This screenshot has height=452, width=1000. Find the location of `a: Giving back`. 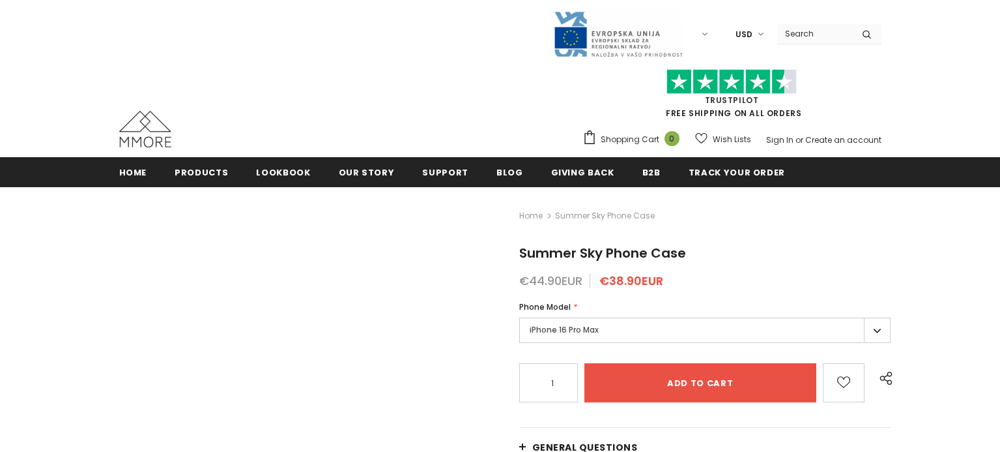

a: Giving back is located at coordinates (582, 171).